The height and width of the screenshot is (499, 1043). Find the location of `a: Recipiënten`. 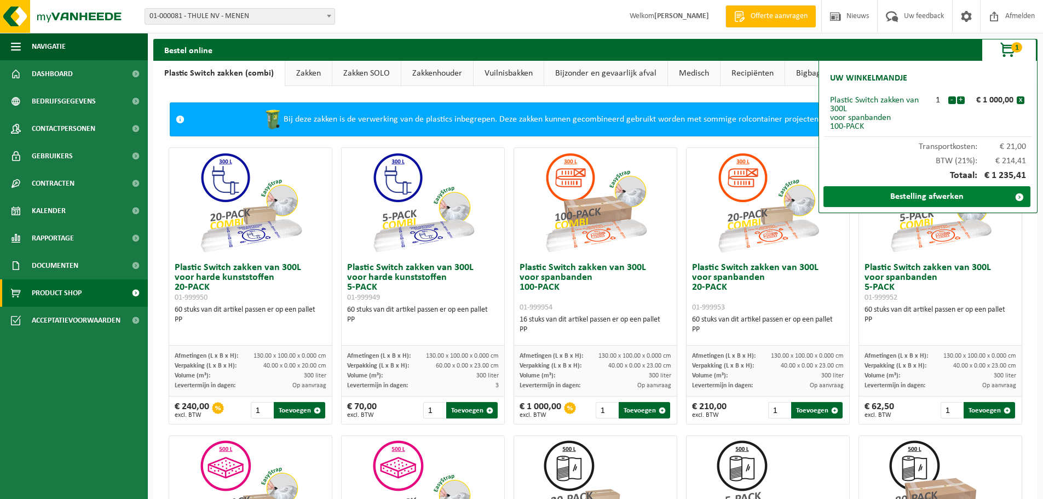

a: Recipiënten is located at coordinates (752, 73).